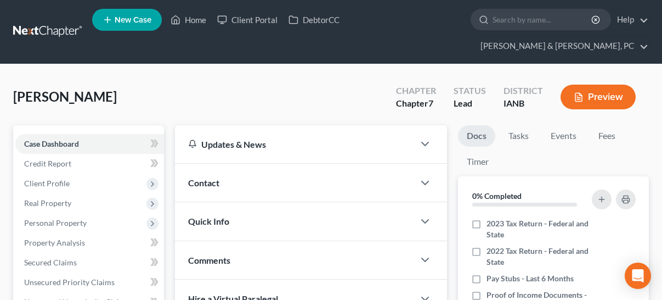 The width and height of the screenshot is (662, 300). Describe the element at coordinates (69, 282) in the screenshot. I see `span: Unsecured Priority Claims` at that location.